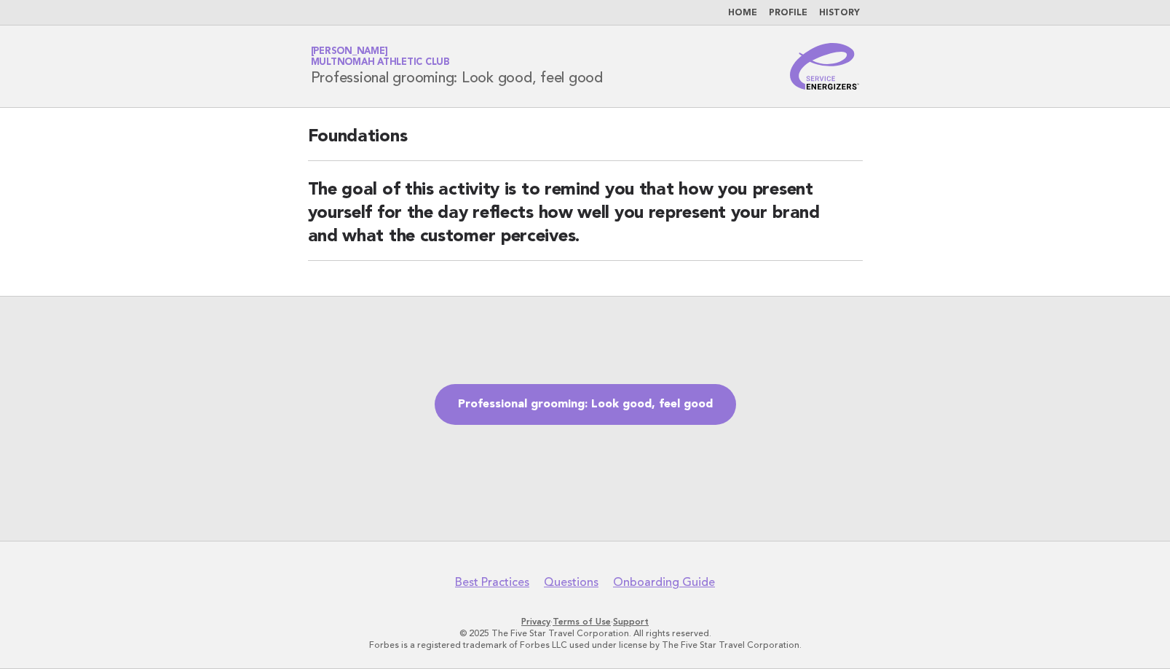  Describe the element at coordinates (788, 13) in the screenshot. I see `a: Profile` at that location.